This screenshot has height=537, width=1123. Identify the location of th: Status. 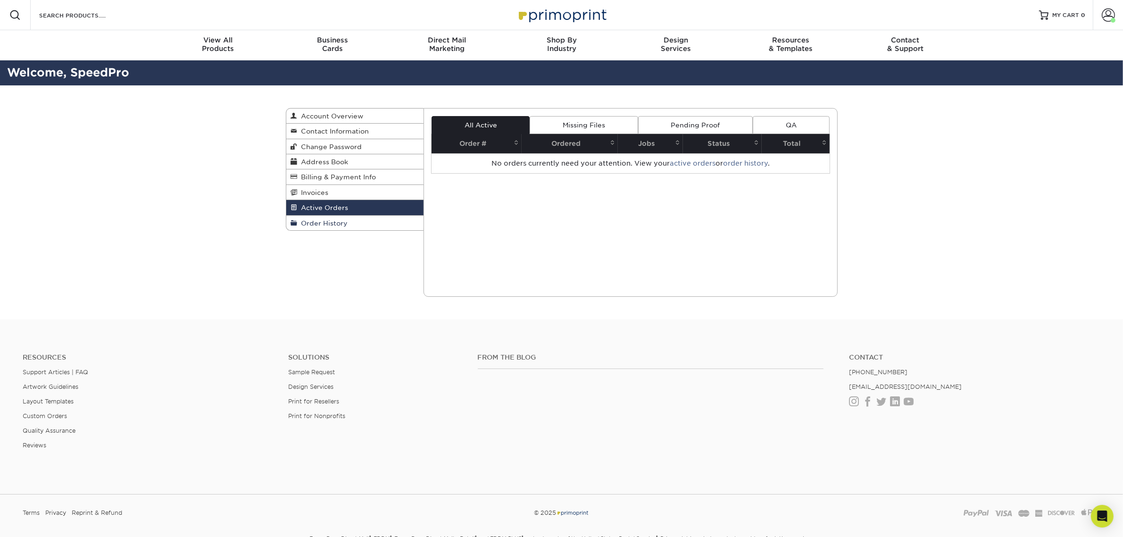
(722, 143).